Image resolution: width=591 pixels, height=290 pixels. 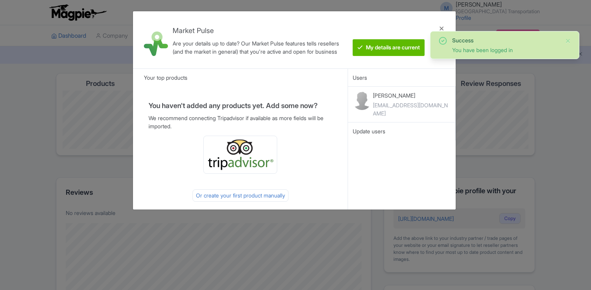 I want to click on h4: You haven't added any products yet. Add some now?, so click(x=240, y=106).